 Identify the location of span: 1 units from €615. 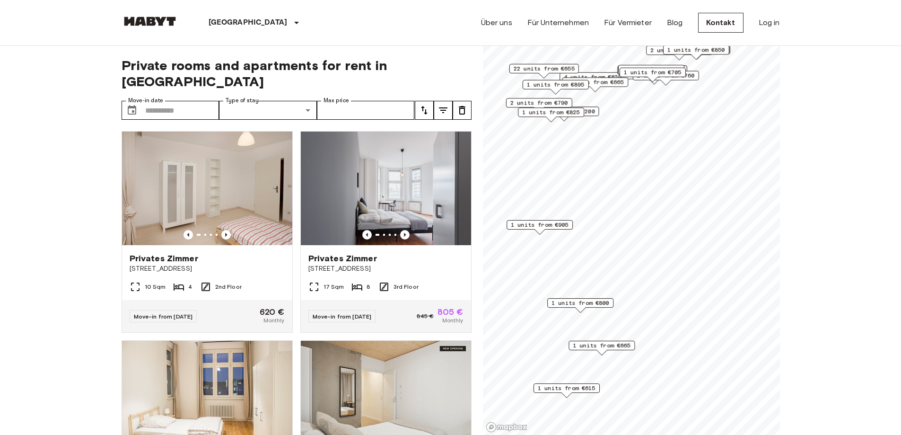
(567, 388).